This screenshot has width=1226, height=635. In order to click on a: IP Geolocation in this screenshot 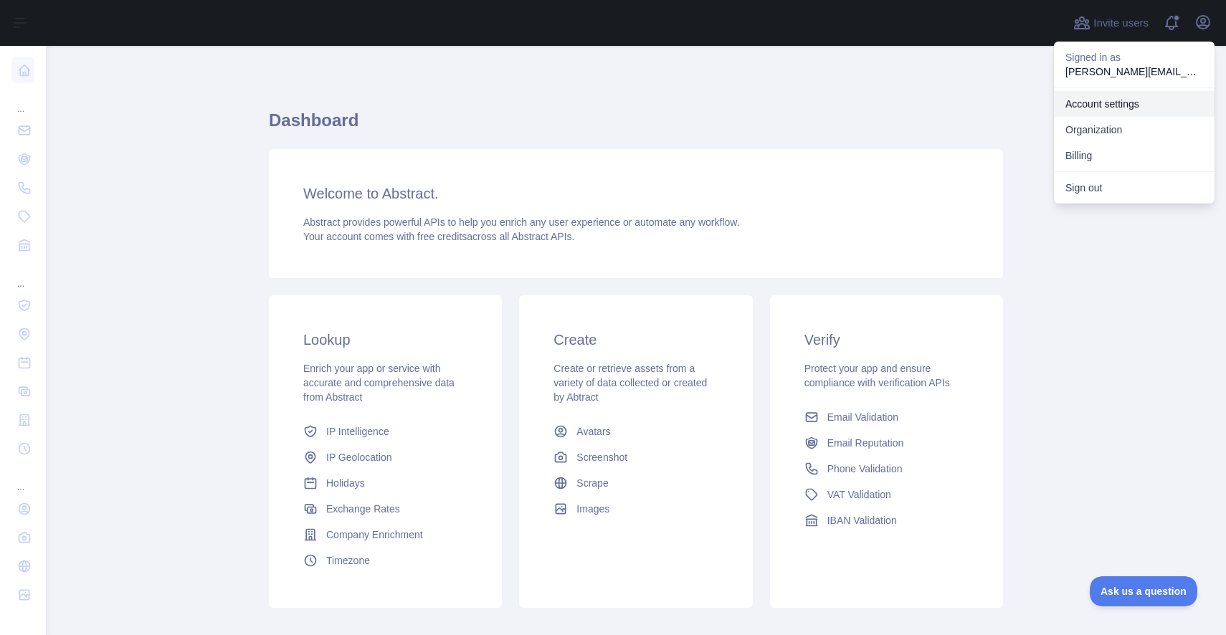, I will do `click(385, 457)`.